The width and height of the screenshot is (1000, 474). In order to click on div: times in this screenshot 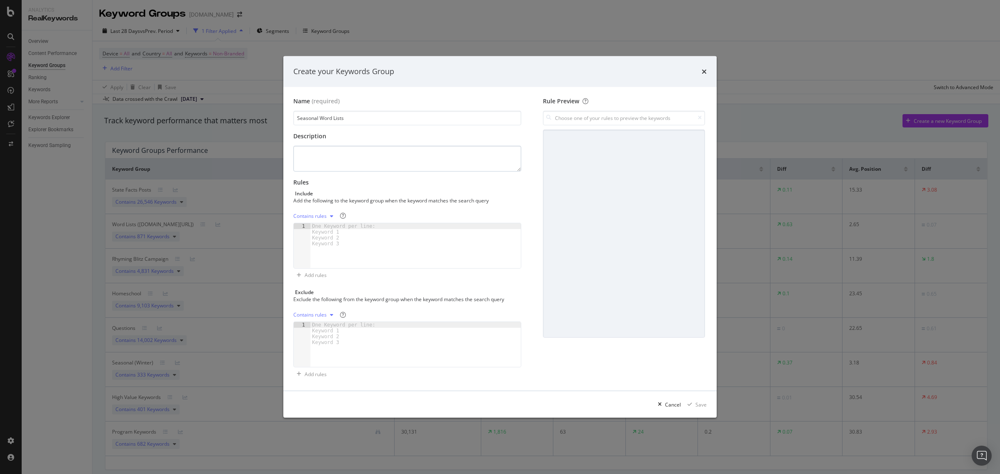, I will do `click(704, 72)`.